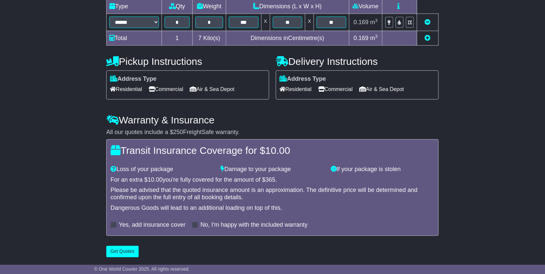 This screenshot has width=545, height=274. What do you see at coordinates (273, 150) in the screenshot?
I see `h4: Transit Insurance Coverage for $` at bounding box center [273, 150].